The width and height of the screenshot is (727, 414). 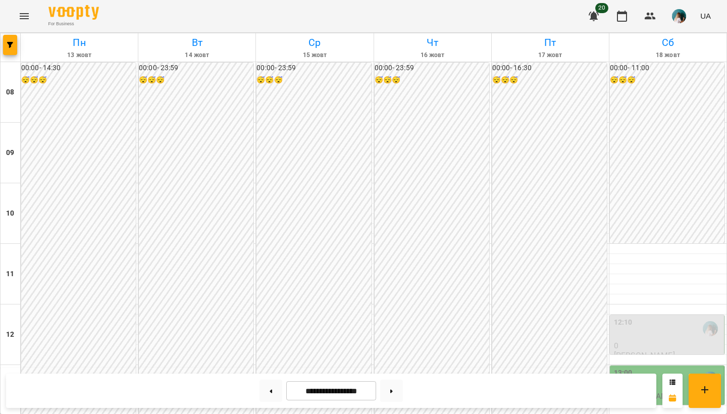 I want to click on label: 12:10, so click(x=623, y=323).